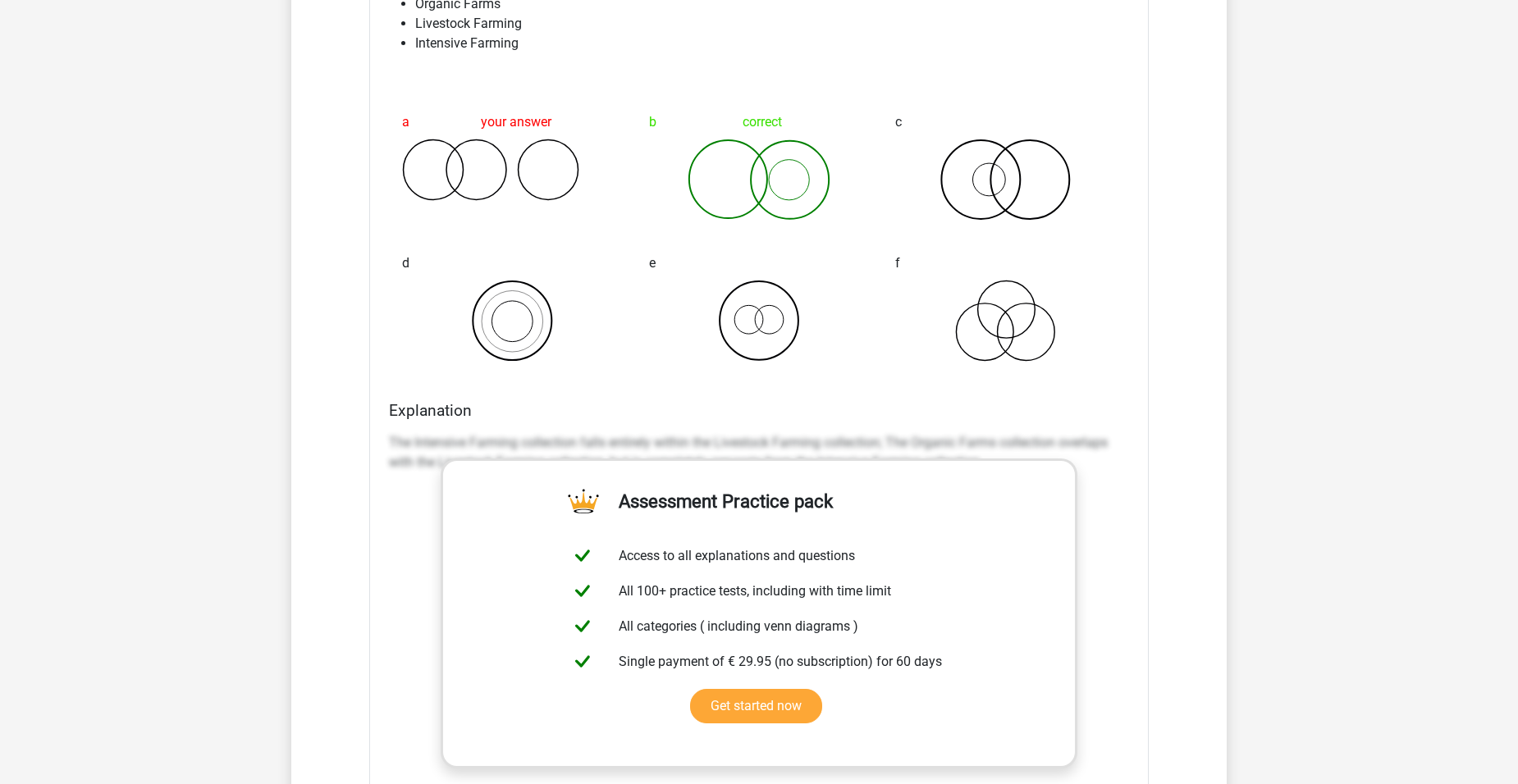  What do you see at coordinates (775, 43) in the screenshot?
I see `li: Intensive Farming` at bounding box center [775, 43].